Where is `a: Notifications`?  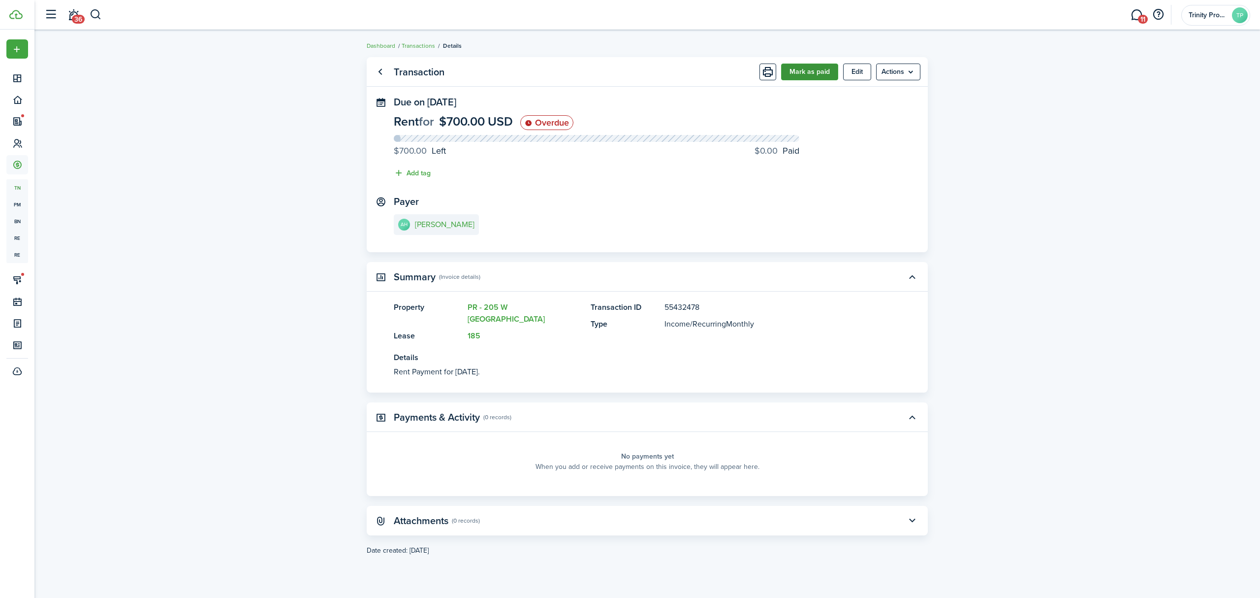 a: Notifications is located at coordinates (73, 15).